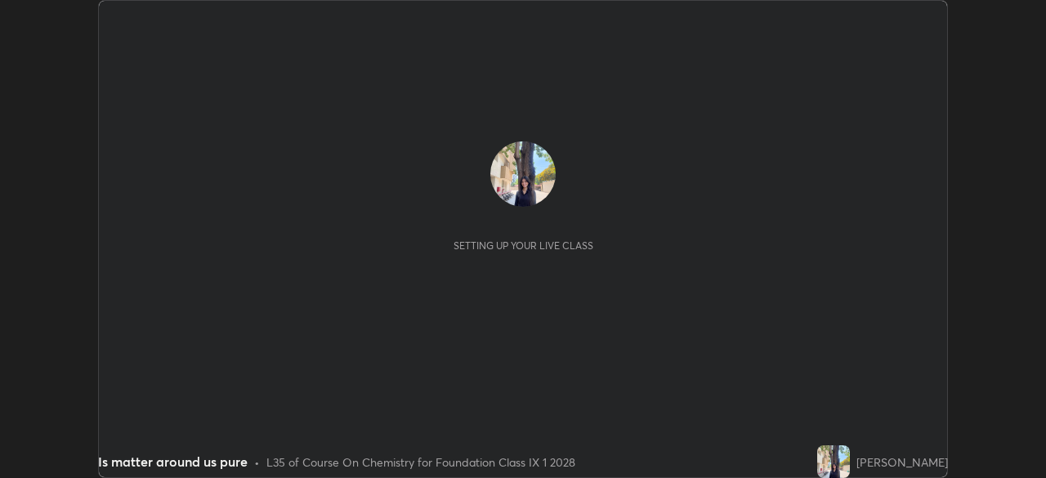 Image resolution: width=1046 pixels, height=478 pixels. Describe the element at coordinates (421, 462) in the screenshot. I see `div: L35 of Course On Chemistry for Foundation Class IX 1 2028` at that location.